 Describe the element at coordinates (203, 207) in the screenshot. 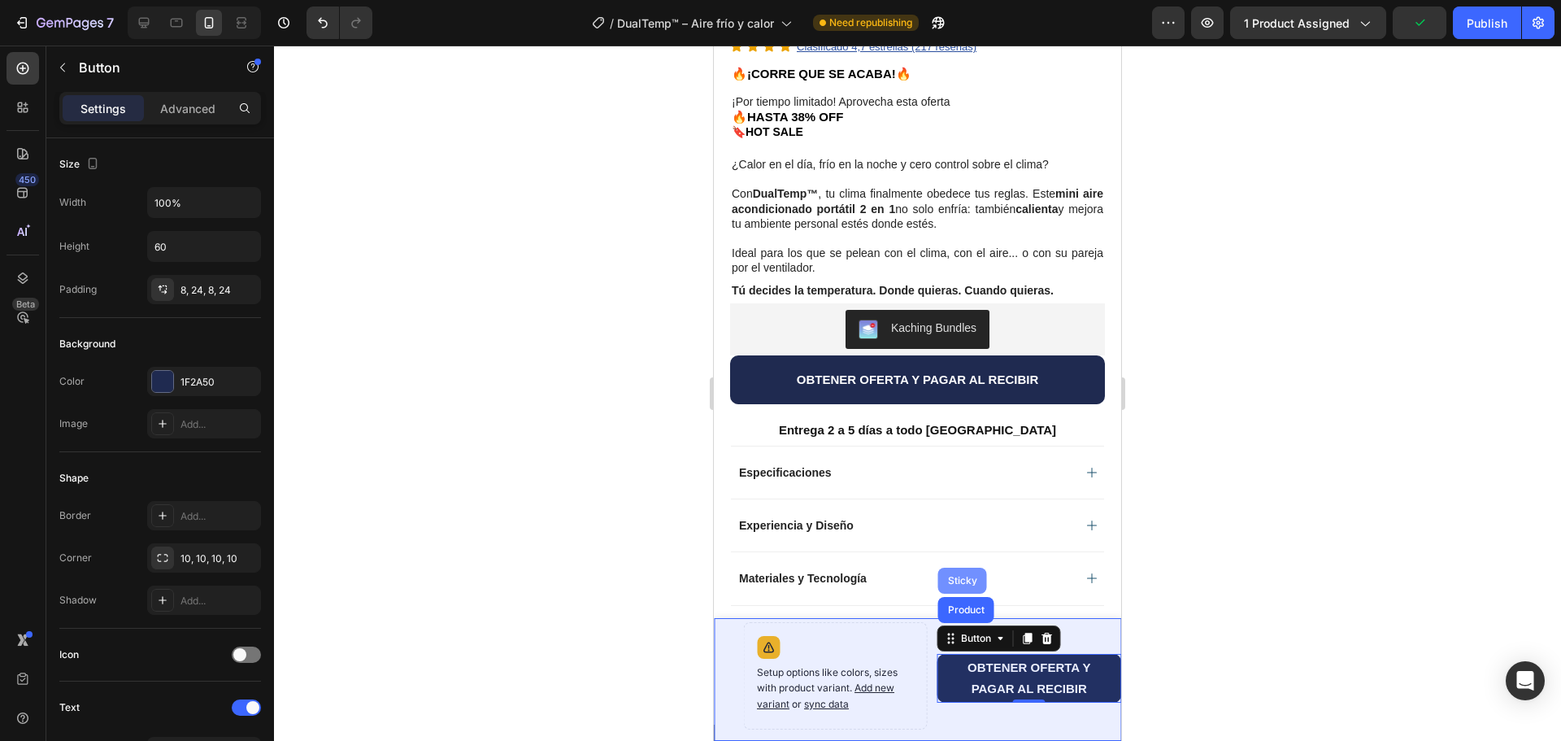

I see `p: Ideal para los que se pelean con el clima, con el aire... o con su pareja por el ventilador.` at that location.